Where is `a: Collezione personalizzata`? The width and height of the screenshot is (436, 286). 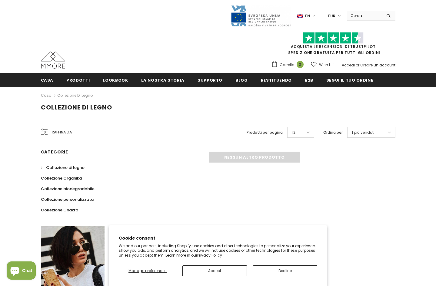 a: Collezione personalizzata is located at coordinates (67, 199).